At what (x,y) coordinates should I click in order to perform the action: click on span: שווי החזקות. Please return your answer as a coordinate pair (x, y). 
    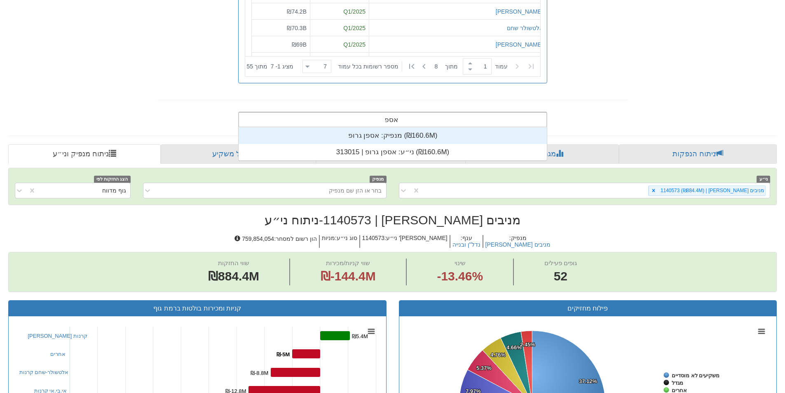
    Looking at the image, I should click on (234, 263).